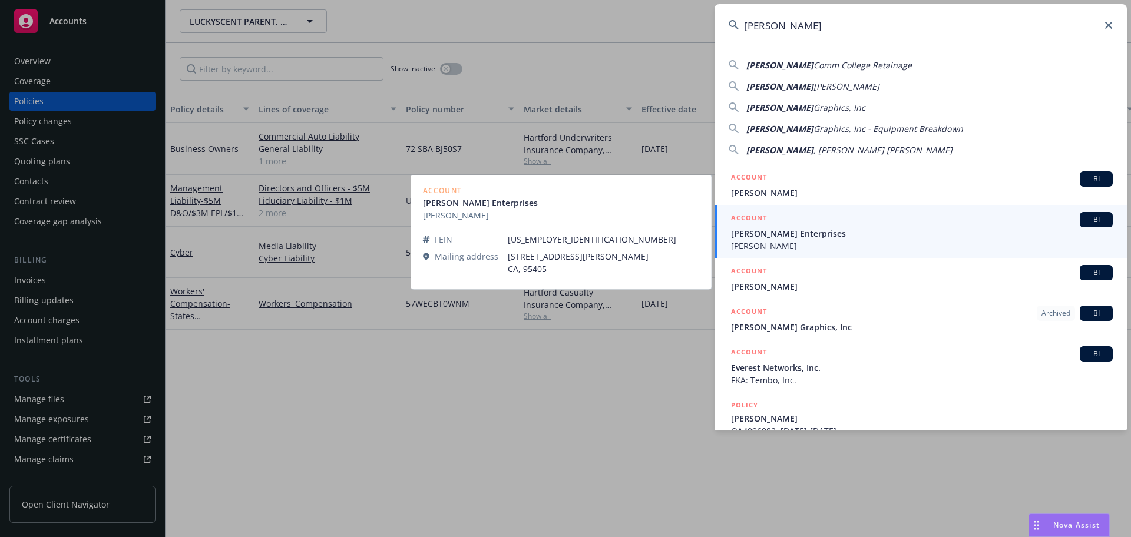  Describe the element at coordinates (1076, 525) in the screenshot. I see `span: Nova Assist` at that location.